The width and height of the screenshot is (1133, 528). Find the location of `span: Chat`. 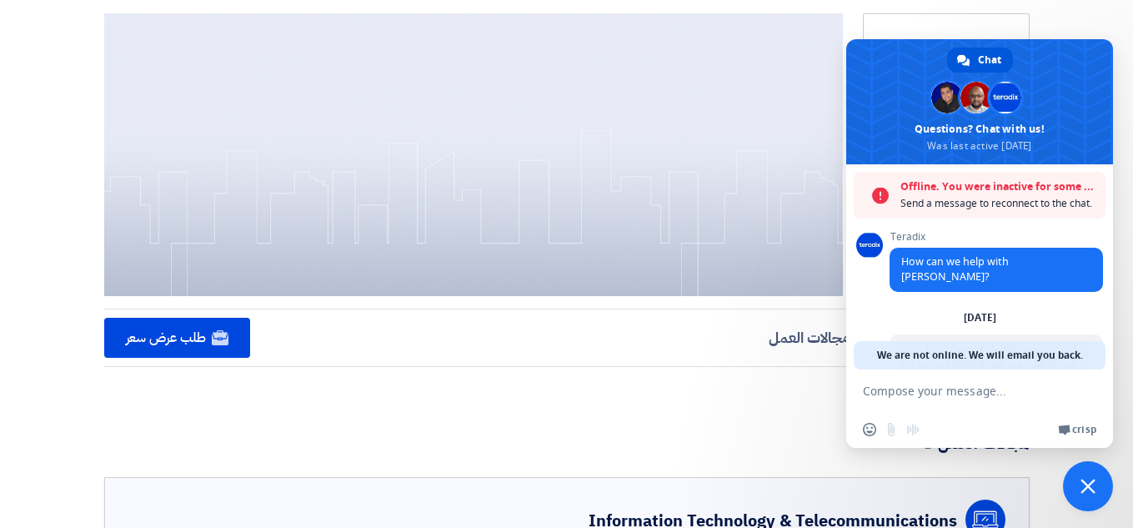

span: Chat is located at coordinates (989, 60).